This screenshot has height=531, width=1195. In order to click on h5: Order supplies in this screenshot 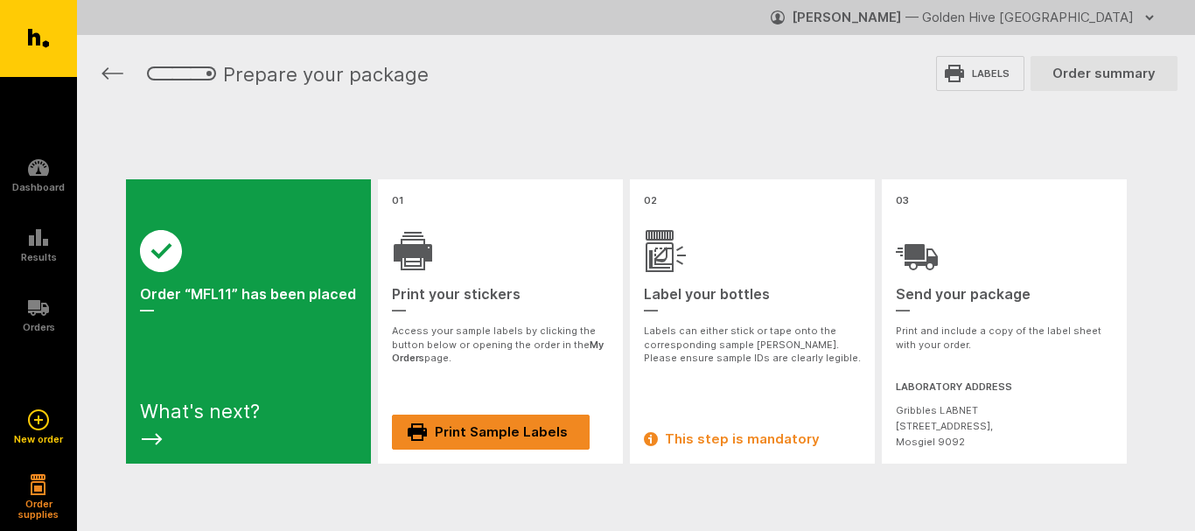, I will do `click(38, 509)`.